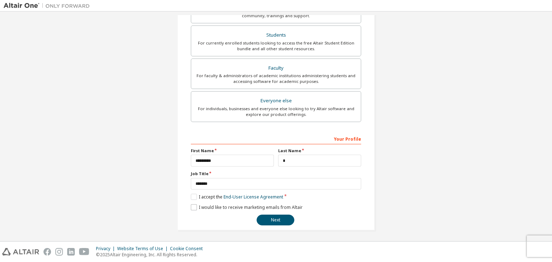  What do you see at coordinates (276, 79) in the screenshot?
I see `div: For faculty & administrators of academic institutions administering students and accessing softwa...` at bounding box center [276, 79].